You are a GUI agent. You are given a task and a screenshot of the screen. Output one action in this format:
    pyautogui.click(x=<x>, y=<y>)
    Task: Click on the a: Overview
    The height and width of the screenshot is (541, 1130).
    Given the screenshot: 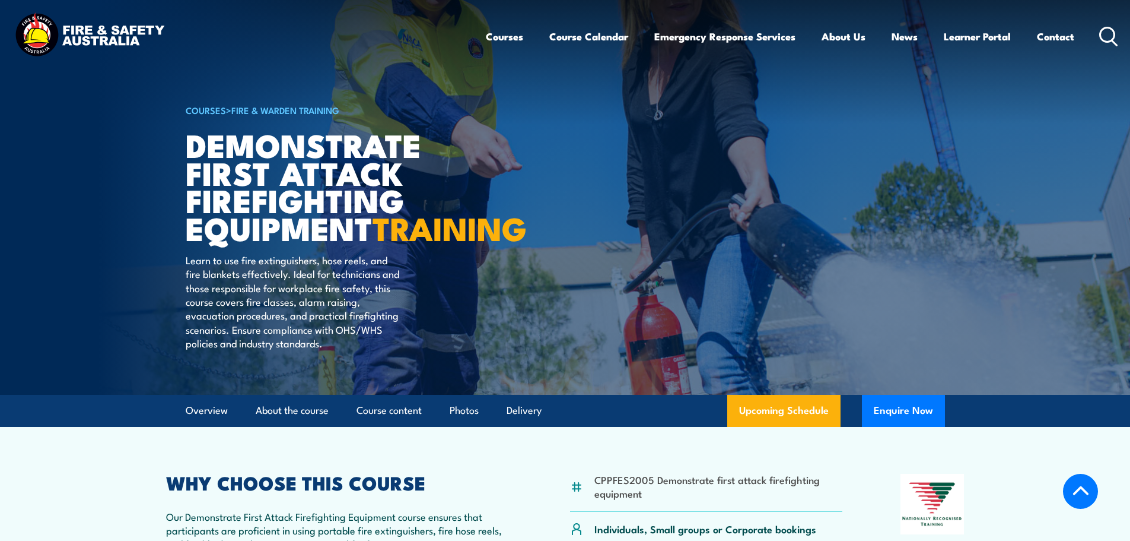 What is the action you would take?
    pyautogui.click(x=206, y=410)
    